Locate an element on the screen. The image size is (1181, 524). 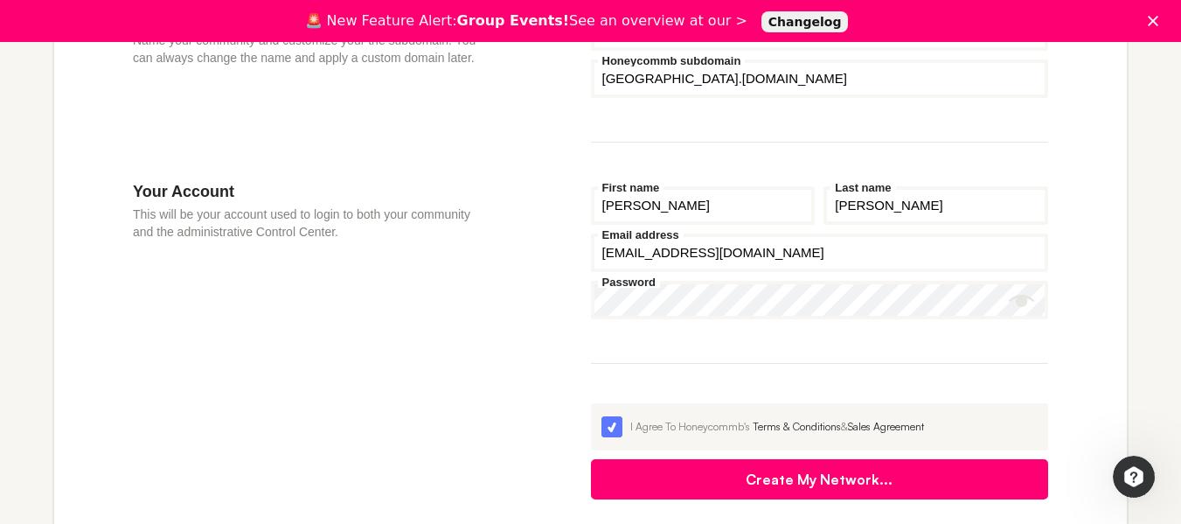
span: Create My Network... is located at coordinates (820, 479).